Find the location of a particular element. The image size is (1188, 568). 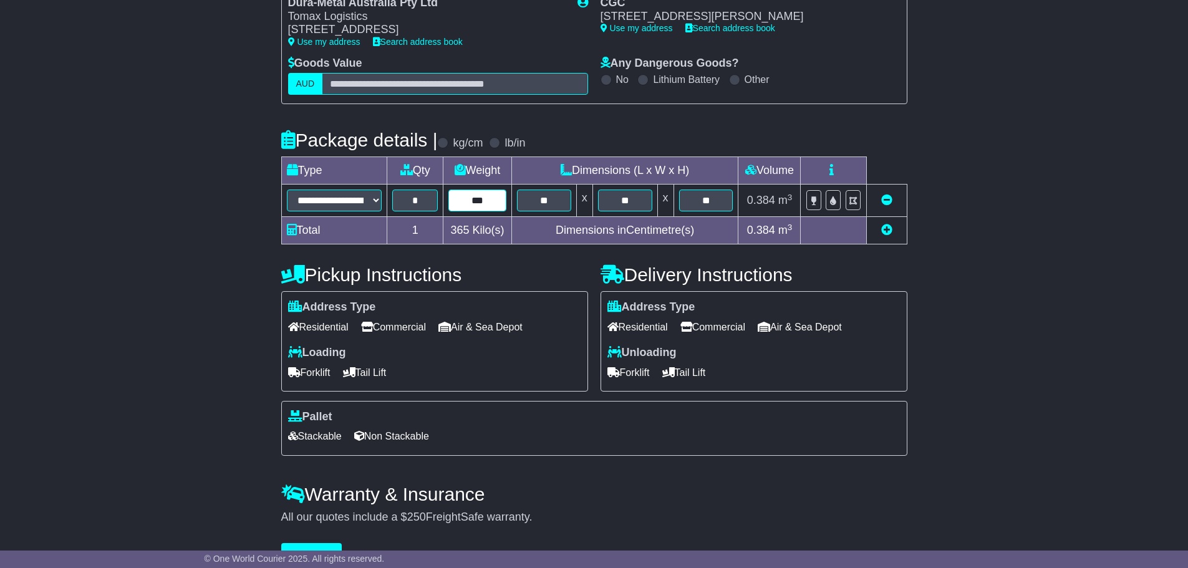

h4: Pickup Instructions is located at coordinates (435, 274).